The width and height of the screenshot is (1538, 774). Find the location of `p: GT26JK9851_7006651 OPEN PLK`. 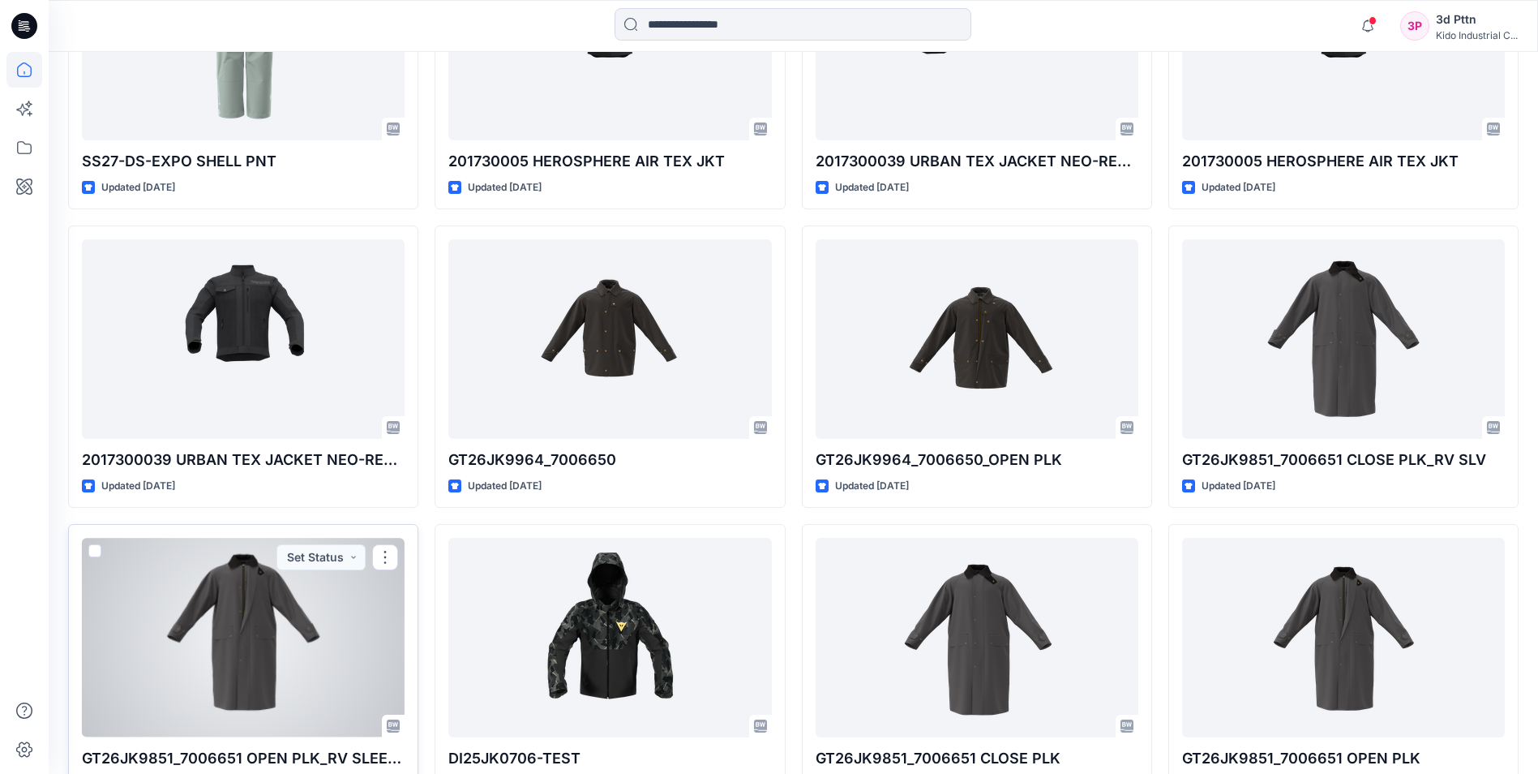

p: GT26JK9851_7006651 OPEN PLK is located at coordinates (1344, 758).